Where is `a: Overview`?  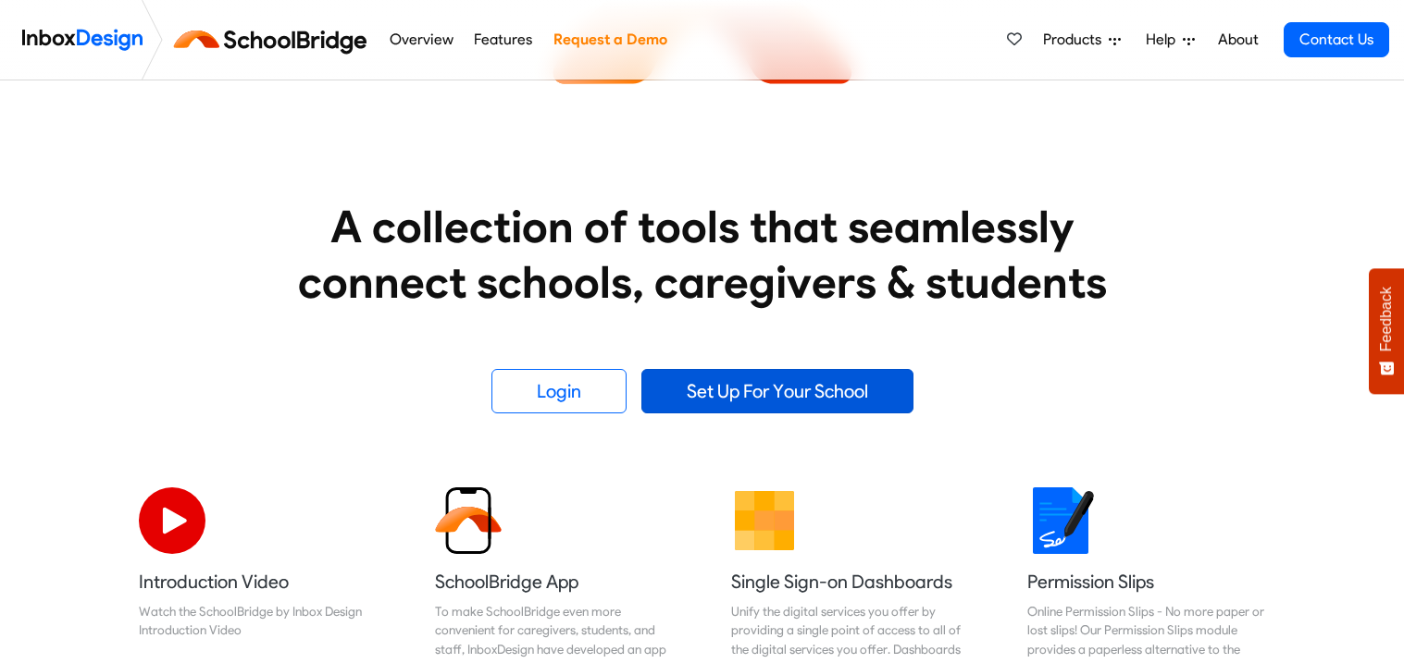 a: Overview is located at coordinates (421, 40).